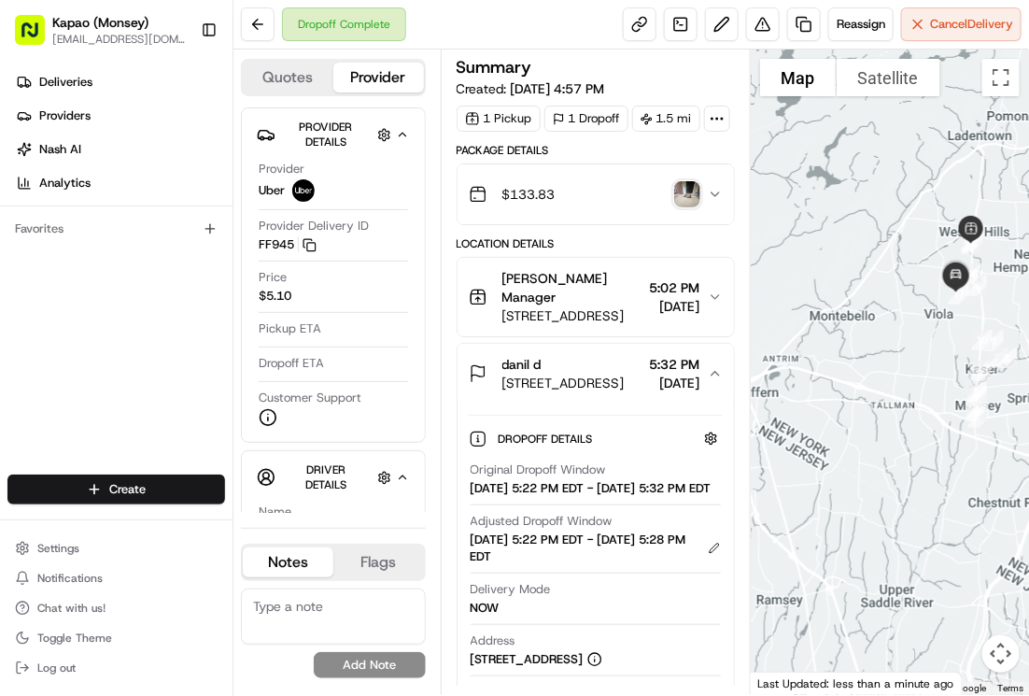 This screenshot has height=696, width=1029. Describe the element at coordinates (961, 24) in the screenshot. I see `button: CancelDelivery` at that location.